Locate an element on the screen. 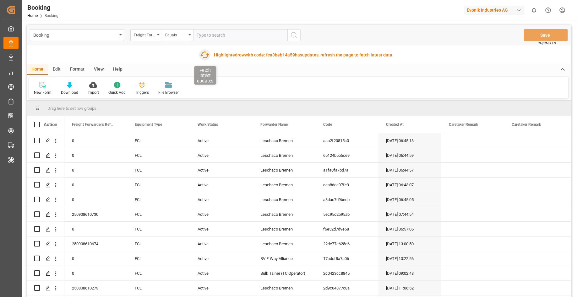 The height and width of the screenshot is (297, 577). span: Equipment Type is located at coordinates (148, 125).